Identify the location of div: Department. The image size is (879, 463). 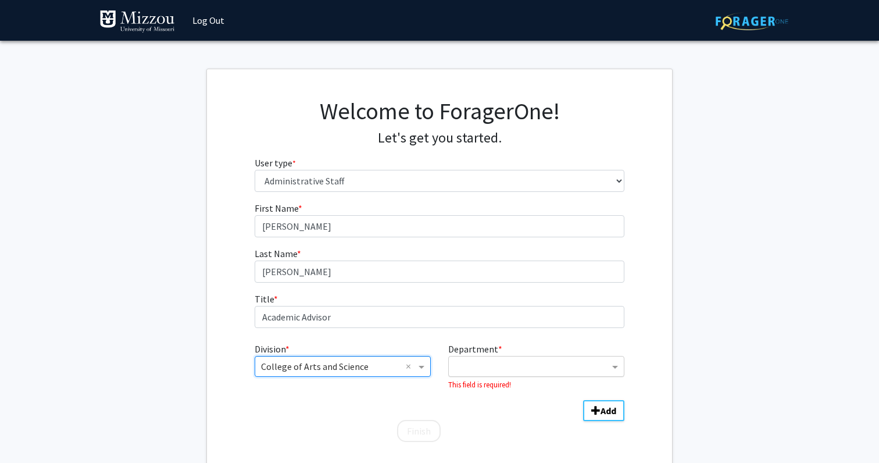
(536, 366).